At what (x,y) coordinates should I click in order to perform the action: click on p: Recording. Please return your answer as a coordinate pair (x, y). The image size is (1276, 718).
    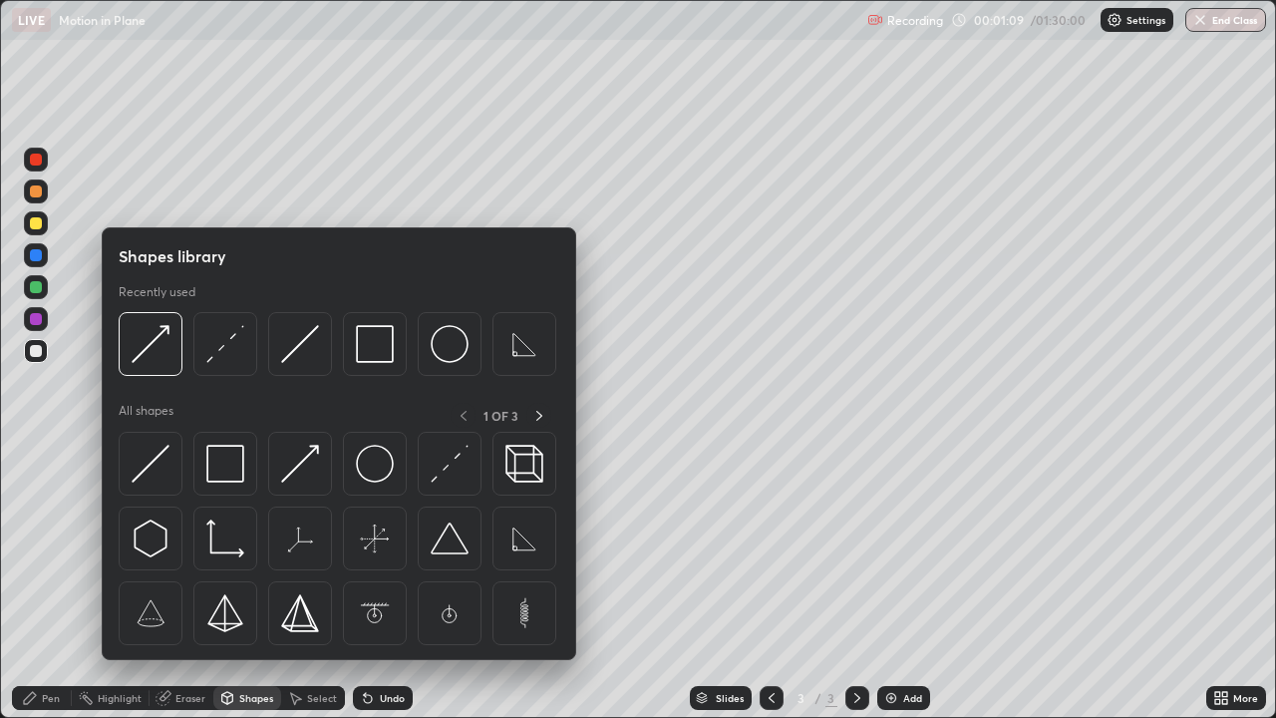
    Looking at the image, I should click on (915, 20).